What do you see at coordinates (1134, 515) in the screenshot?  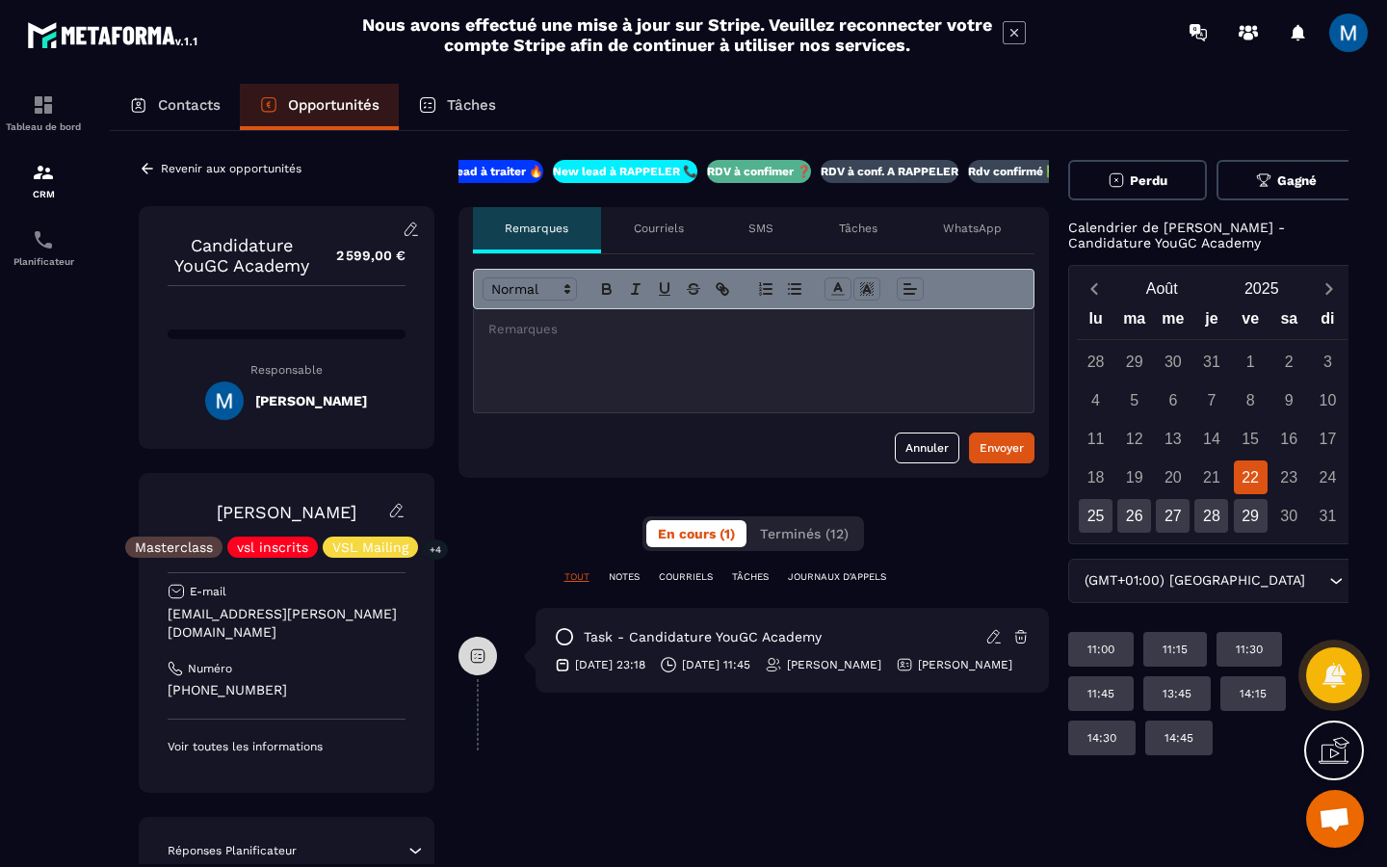 I see `div: 26` at bounding box center [1134, 515].